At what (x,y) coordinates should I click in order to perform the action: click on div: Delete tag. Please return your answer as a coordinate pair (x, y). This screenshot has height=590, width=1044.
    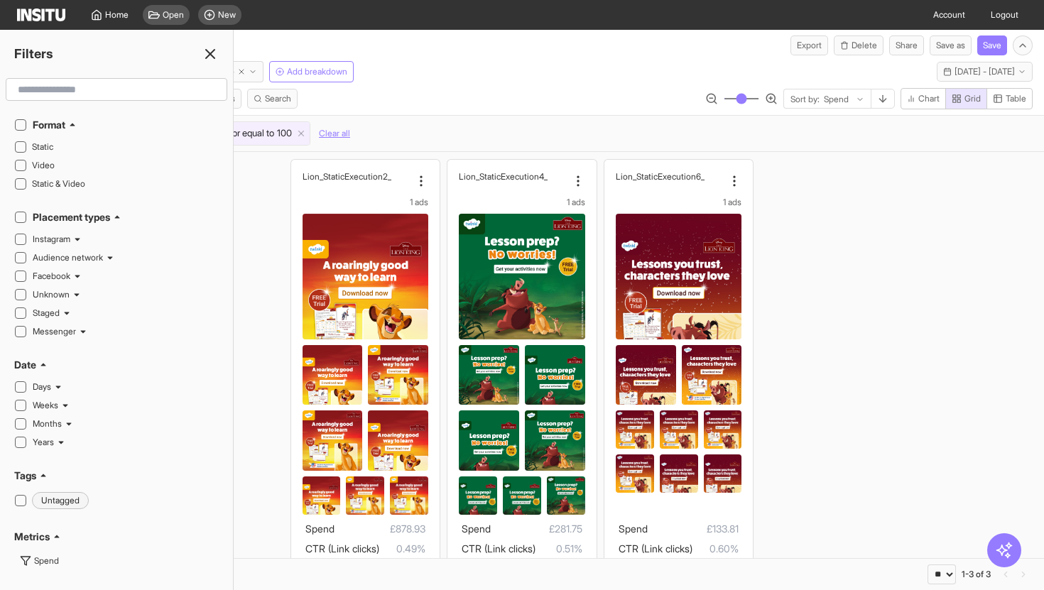
    Looking at the image, I should click on (60, 501).